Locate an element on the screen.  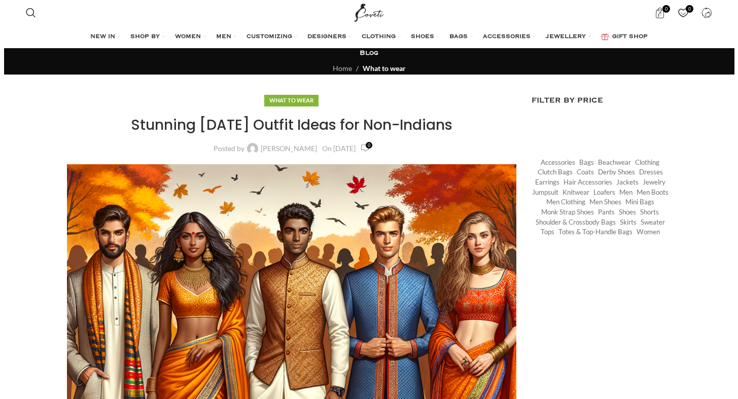
span: CLOTHING is located at coordinates (378, 37).